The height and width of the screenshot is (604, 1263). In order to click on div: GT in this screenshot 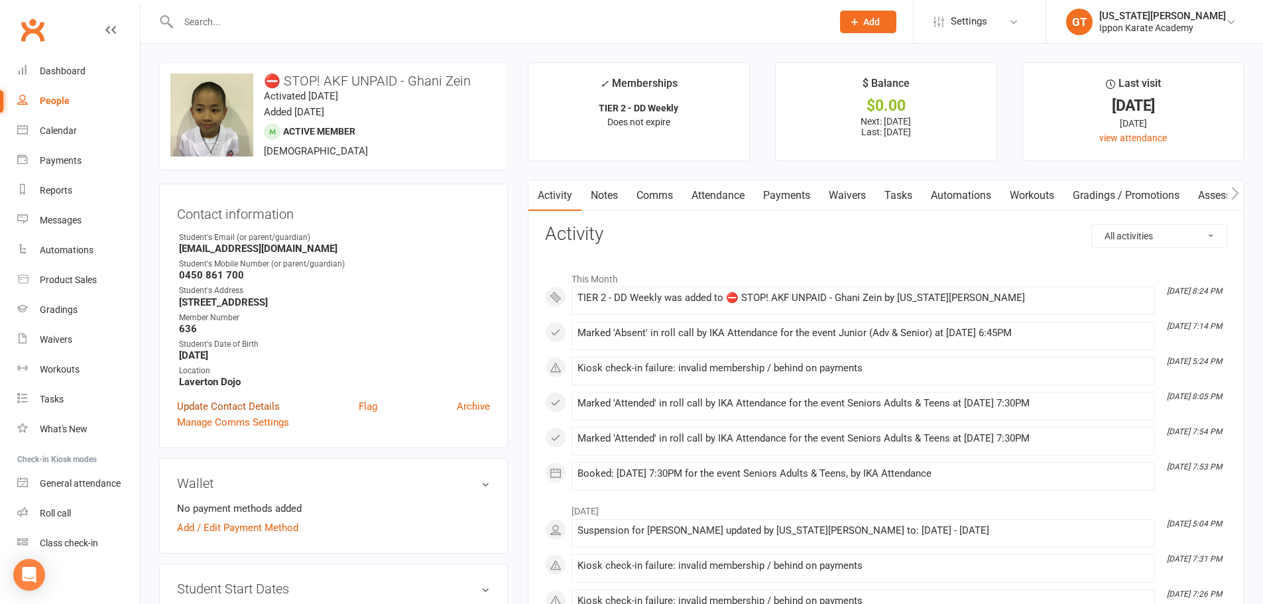, I will do `click(1079, 22)`.